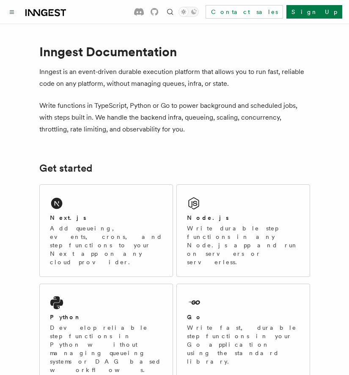 The height and width of the screenshot is (375, 349). I want to click on p: Inngest is an event-driven durable execution platform that allows you to run fast, reliable code ..., so click(175, 78).